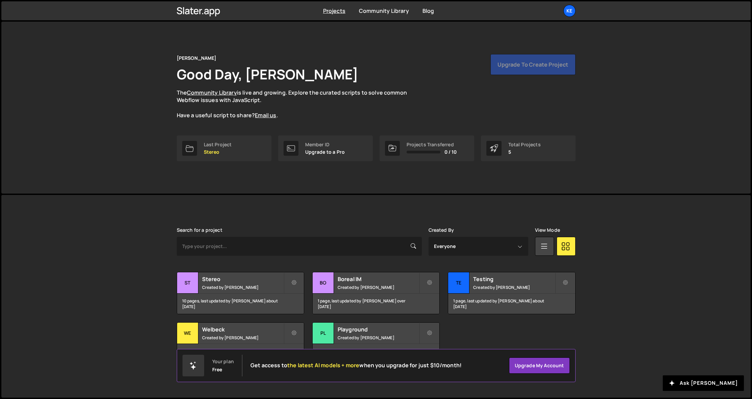 This screenshot has width=752, height=399. Describe the element at coordinates (325, 152) in the screenshot. I see `p: Upgrade to a Pro` at that location.